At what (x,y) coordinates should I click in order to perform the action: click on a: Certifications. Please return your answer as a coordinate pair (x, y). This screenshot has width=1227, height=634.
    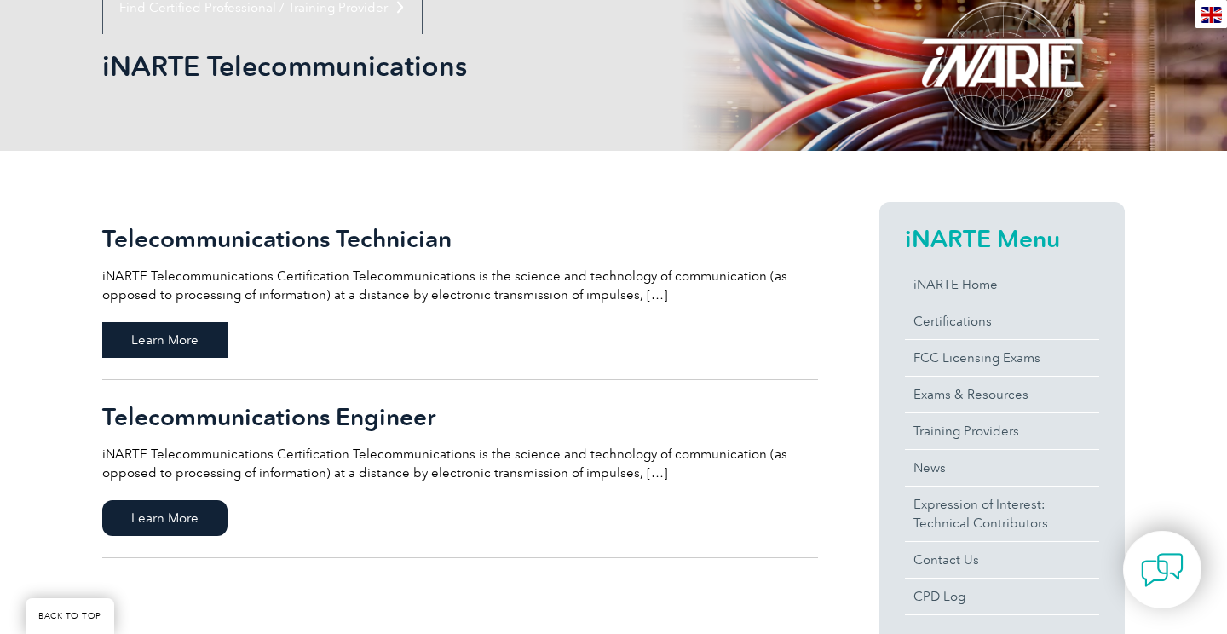
    Looking at the image, I should click on (1002, 321).